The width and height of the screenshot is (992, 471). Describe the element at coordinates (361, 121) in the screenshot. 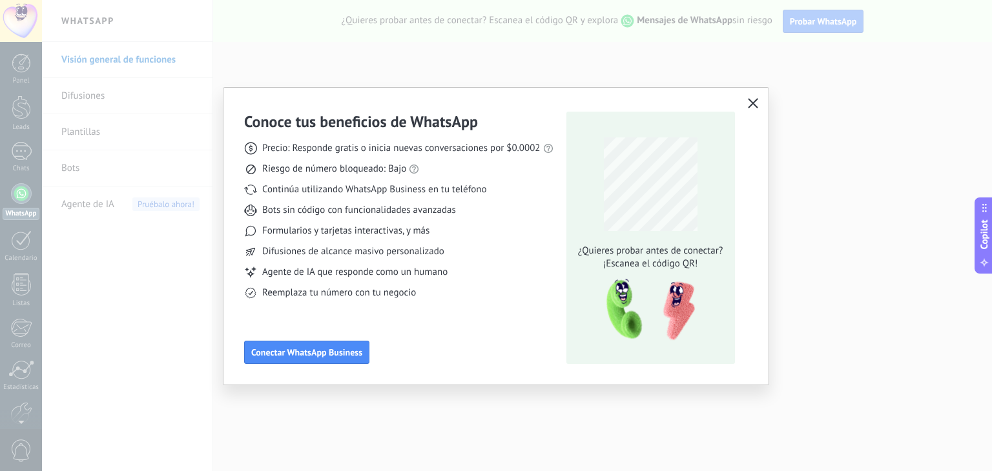

I see `h3: Conoce tus beneficios de WhatsApp` at that location.